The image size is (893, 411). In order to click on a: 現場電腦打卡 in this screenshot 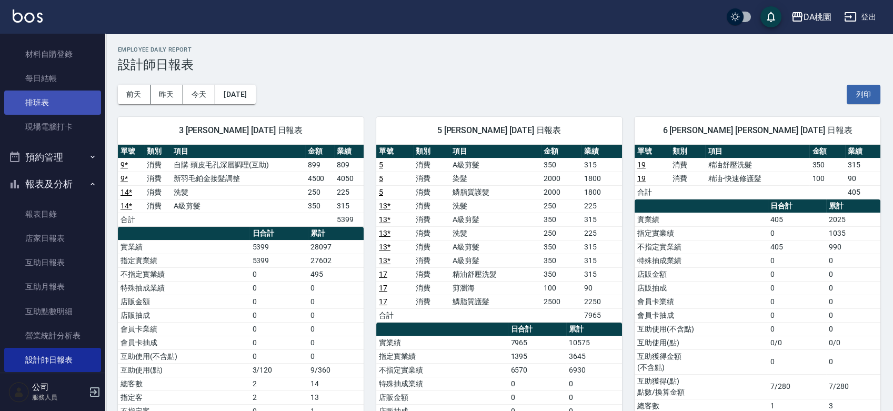, I will do `click(53, 127)`.